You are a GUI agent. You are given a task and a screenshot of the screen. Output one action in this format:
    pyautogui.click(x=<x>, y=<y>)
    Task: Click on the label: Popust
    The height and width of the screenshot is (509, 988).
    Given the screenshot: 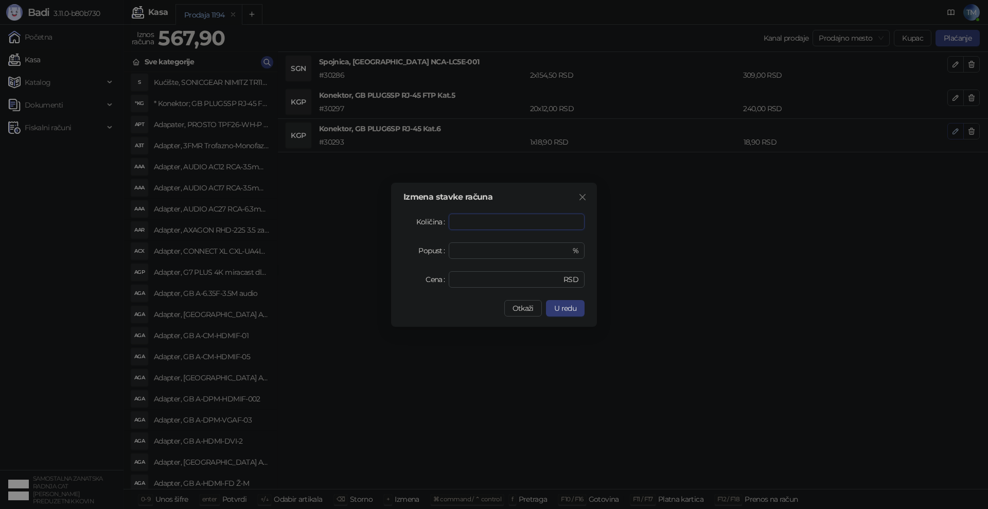 What is the action you would take?
    pyautogui.click(x=433, y=251)
    